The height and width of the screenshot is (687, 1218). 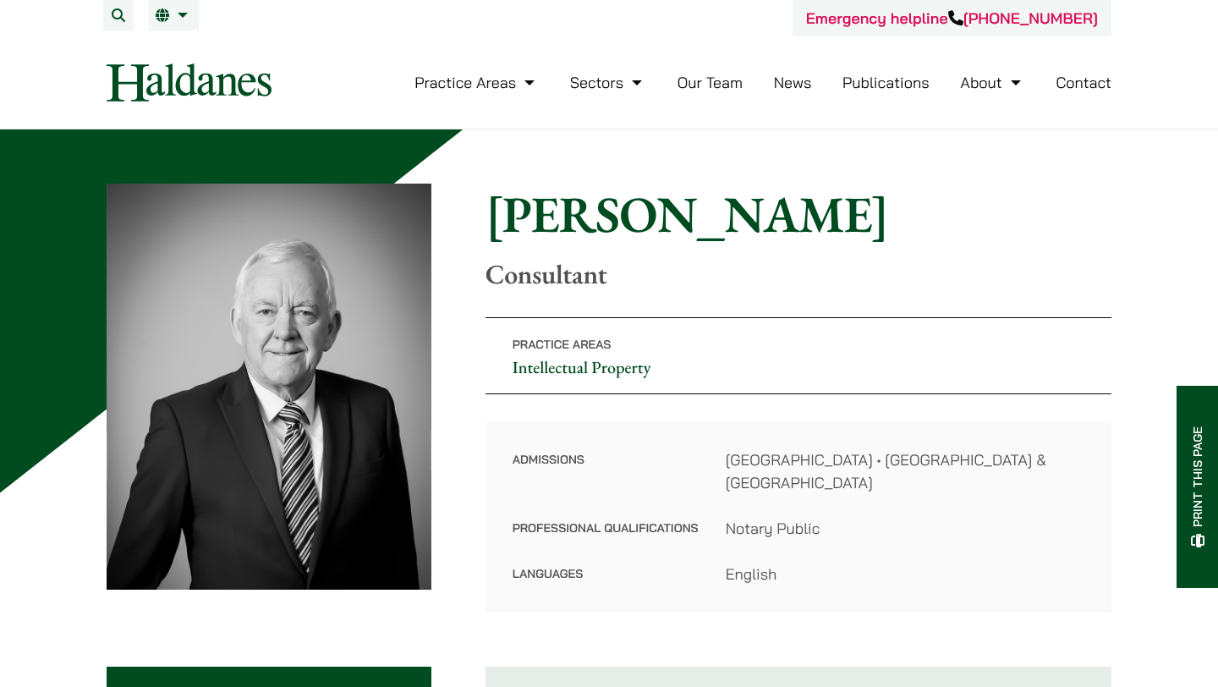 What do you see at coordinates (792, 82) in the screenshot?
I see `a: News` at bounding box center [792, 82].